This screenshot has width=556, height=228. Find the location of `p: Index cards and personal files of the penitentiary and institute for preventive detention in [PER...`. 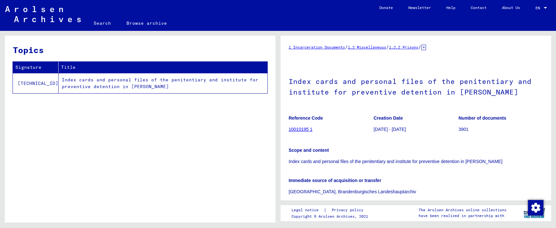

p: Index cards and personal files of the penitentiary and institute for preventive detention in [PER... is located at coordinates (415, 161).